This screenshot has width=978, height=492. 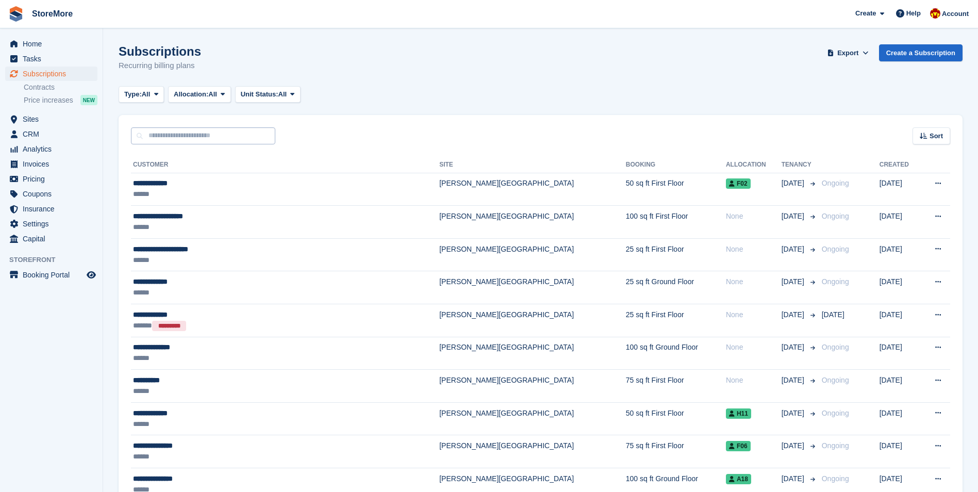 I want to click on a: Contracts, so click(x=60, y=87).